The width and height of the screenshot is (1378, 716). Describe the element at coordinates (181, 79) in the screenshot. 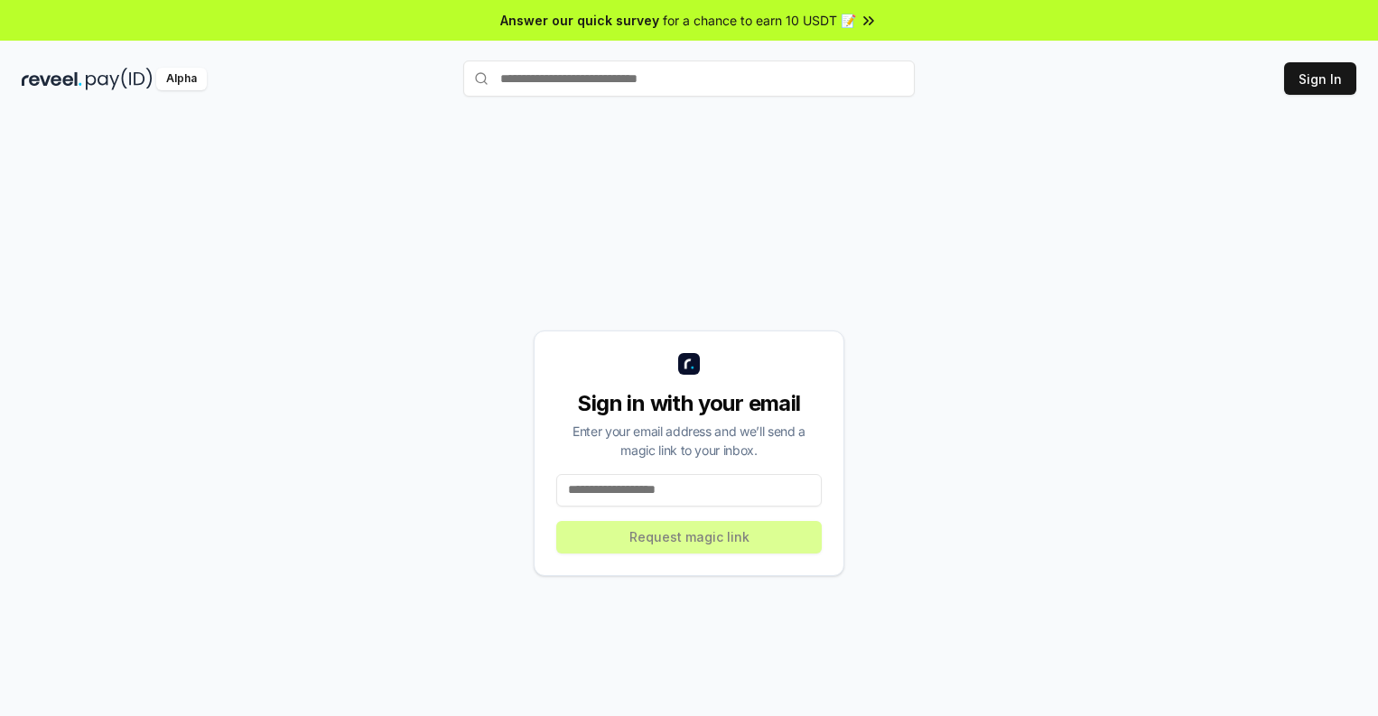

I see `div: Alpha` at that location.